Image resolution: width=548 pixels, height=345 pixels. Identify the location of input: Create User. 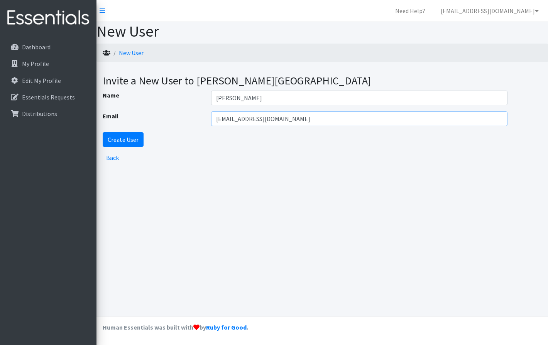
(123, 140).